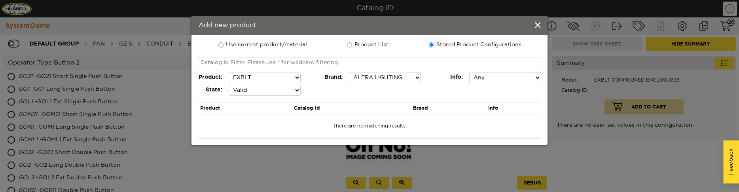 The image size is (739, 192). I want to click on strong: product :, so click(210, 78).